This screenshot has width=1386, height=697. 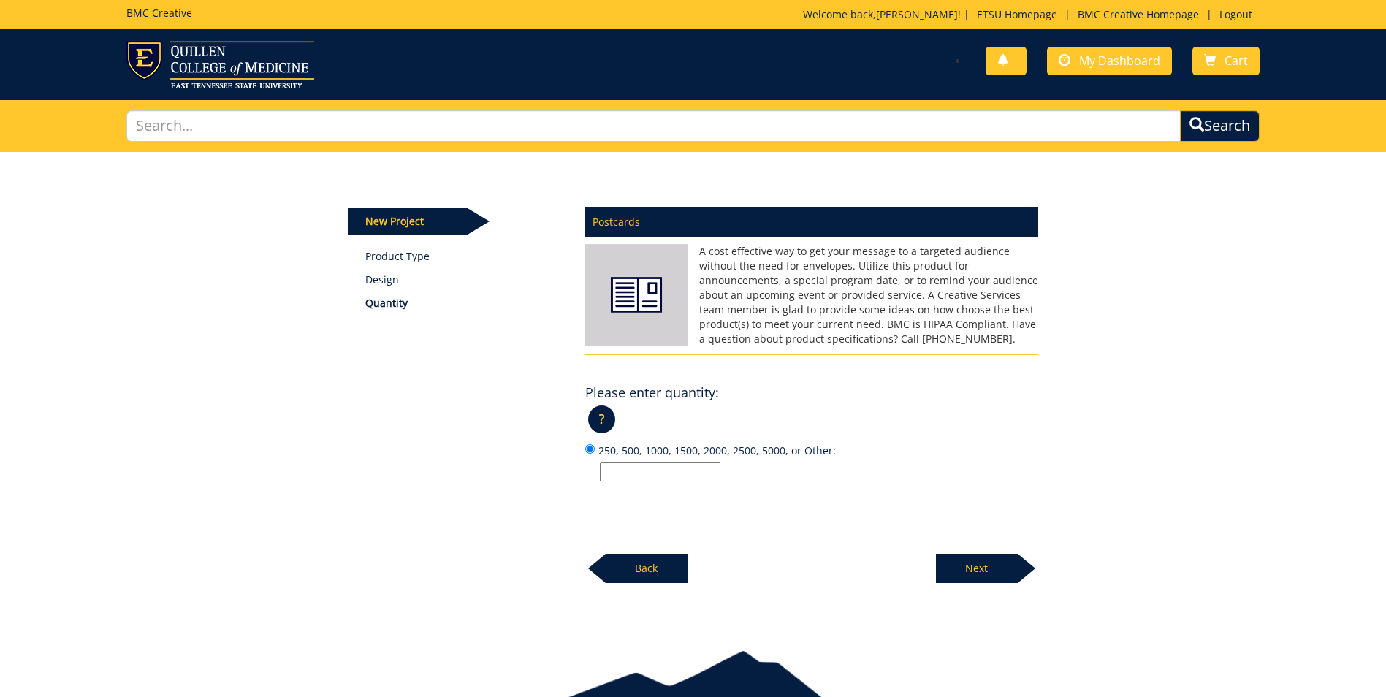 What do you see at coordinates (812, 295) in the screenshot?
I see `p: A cost effective way to get your message to a targeted audience without the need for envelopes. U...` at bounding box center [812, 295].